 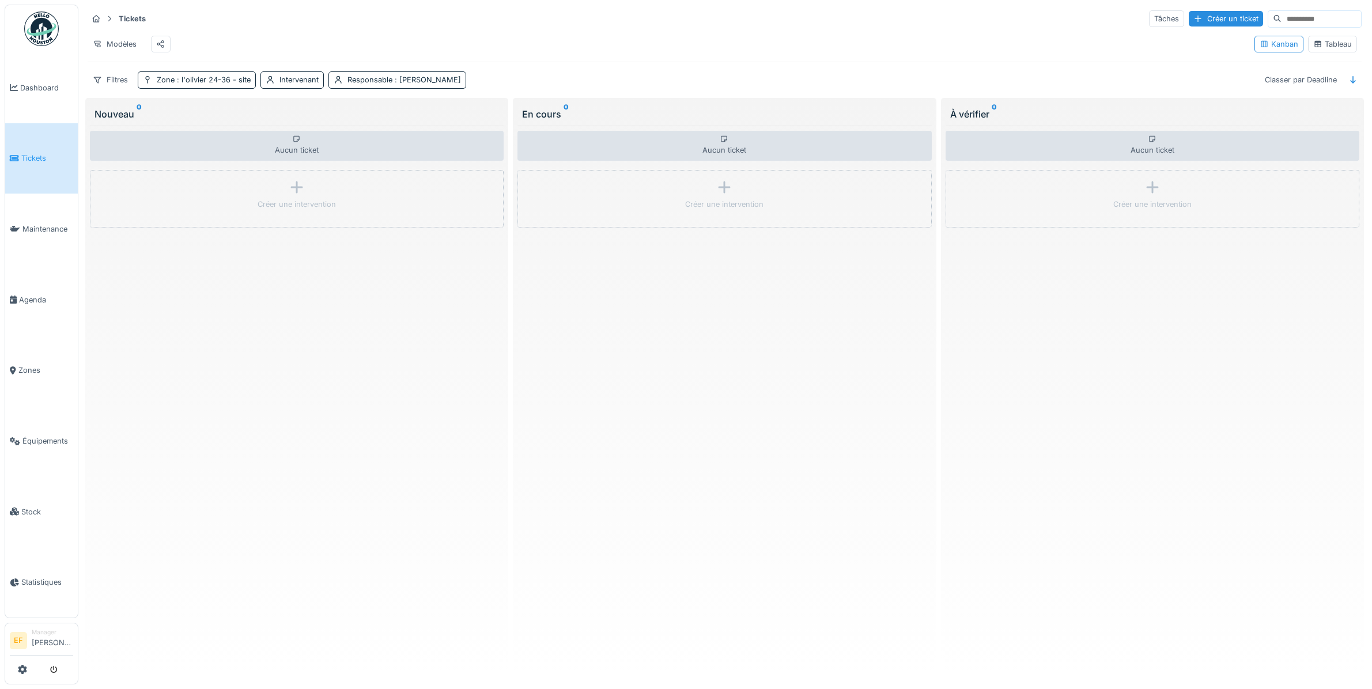 I want to click on div: À vérifier, so click(x=1152, y=114).